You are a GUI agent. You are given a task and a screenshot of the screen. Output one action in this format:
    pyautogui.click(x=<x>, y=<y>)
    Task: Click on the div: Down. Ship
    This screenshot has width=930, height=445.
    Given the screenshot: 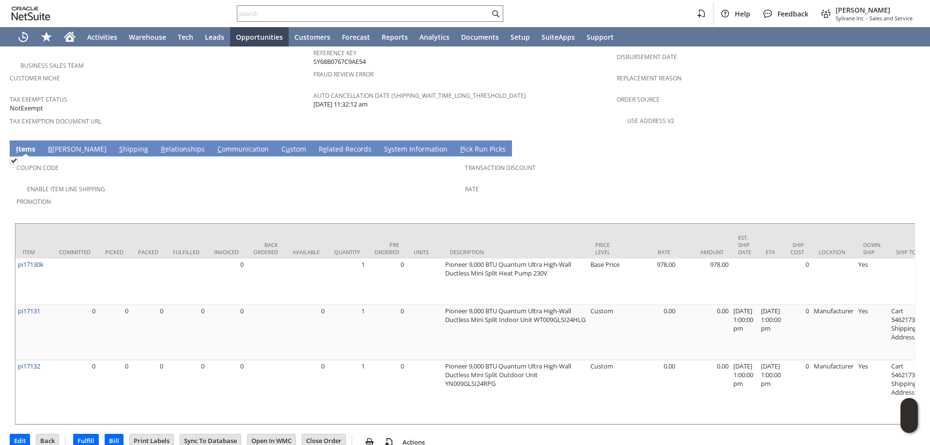 What is the action you would take?
    pyautogui.click(x=873, y=249)
    